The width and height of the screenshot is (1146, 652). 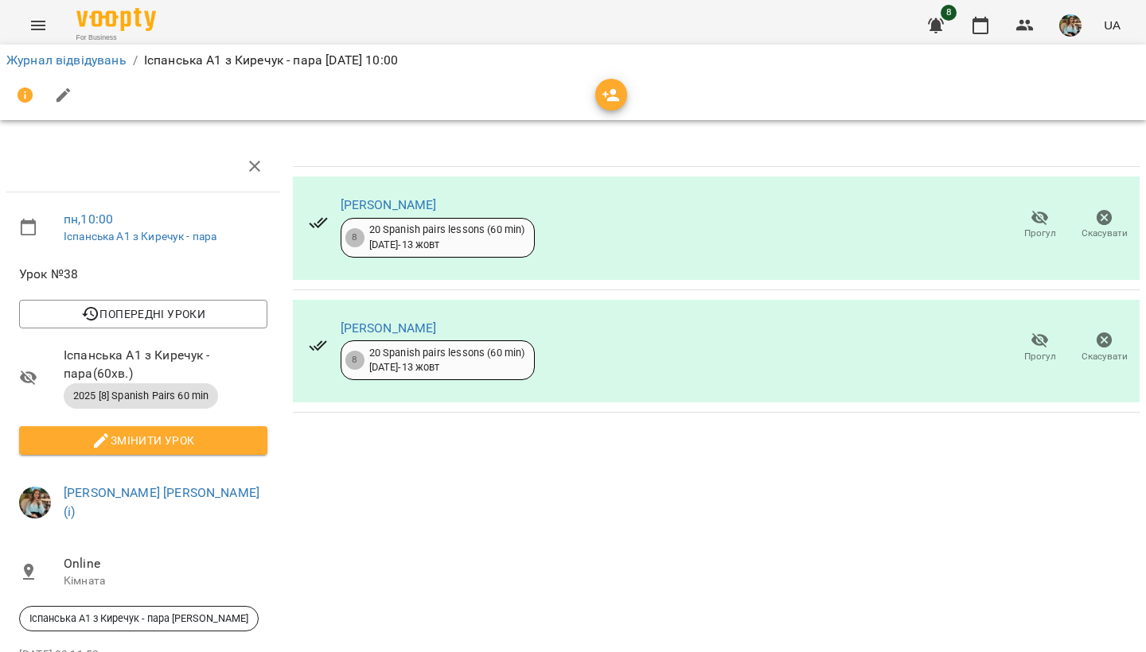 I want to click on span: For Business, so click(x=116, y=37).